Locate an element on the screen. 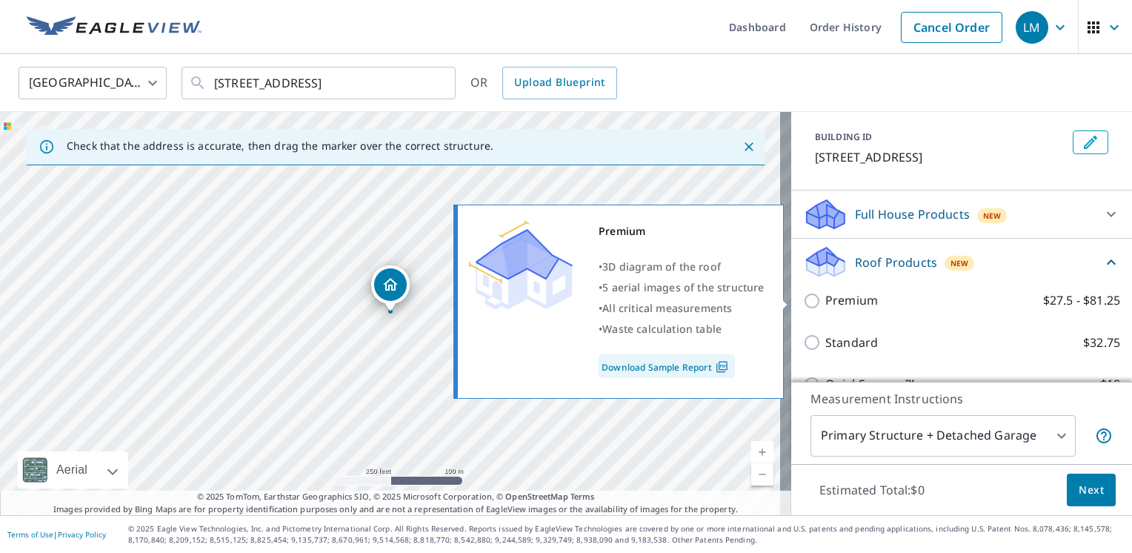  a: OpenStreetMap is located at coordinates (536, 496).